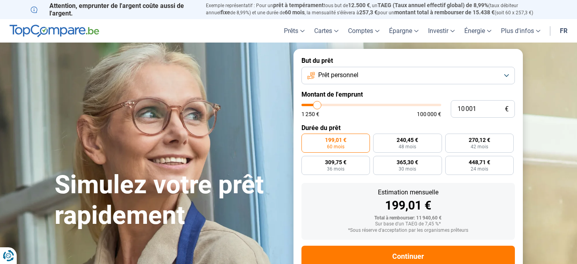 Image resolution: width=577 pixels, height=264 pixels. What do you see at coordinates (336, 169) in the screenshot?
I see `span: 36 mois` at bounding box center [336, 169].